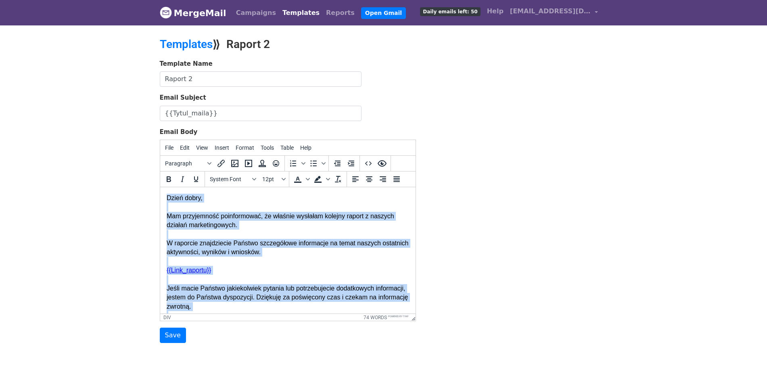  I want to click on span: Edit, so click(185, 148).